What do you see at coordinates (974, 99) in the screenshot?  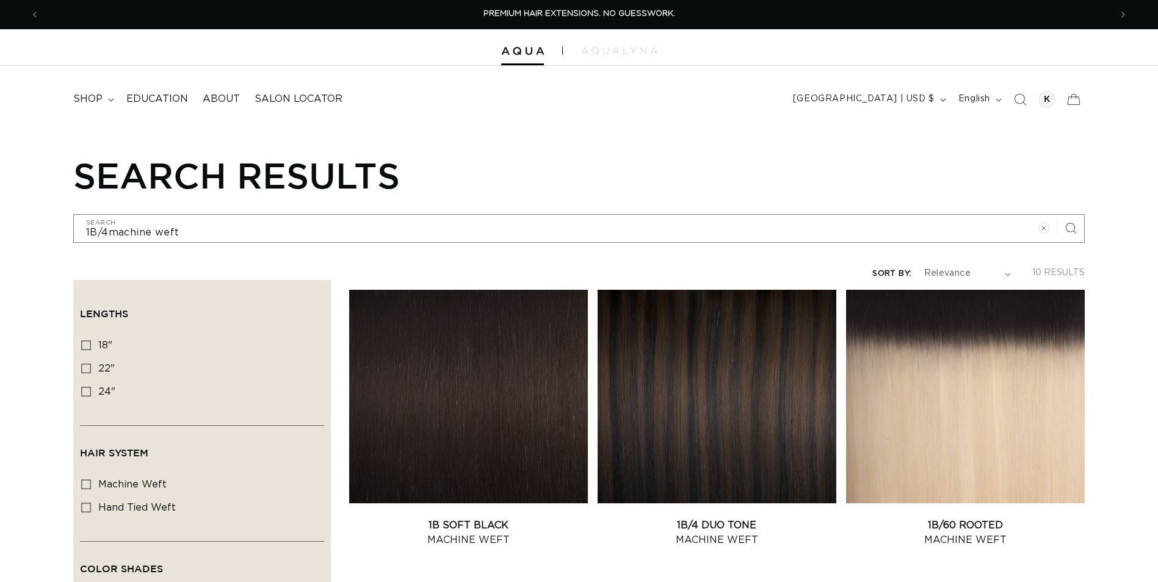 I see `span: English` at bounding box center [974, 99].